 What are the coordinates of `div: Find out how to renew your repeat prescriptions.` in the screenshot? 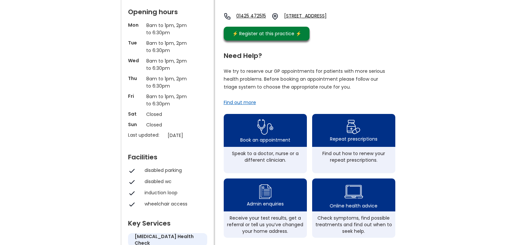 It's located at (353, 157).